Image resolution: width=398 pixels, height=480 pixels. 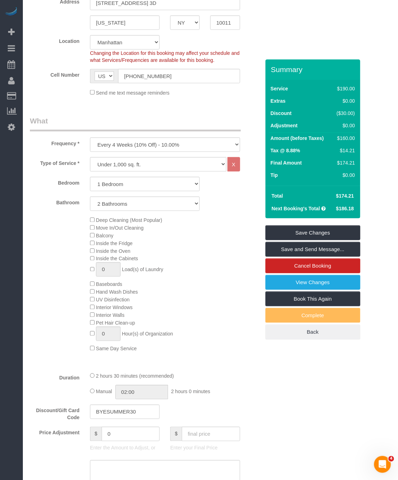 What do you see at coordinates (345, 209) in the screenshot?
I see `span: $186.18` at bounding box center [345, 209].